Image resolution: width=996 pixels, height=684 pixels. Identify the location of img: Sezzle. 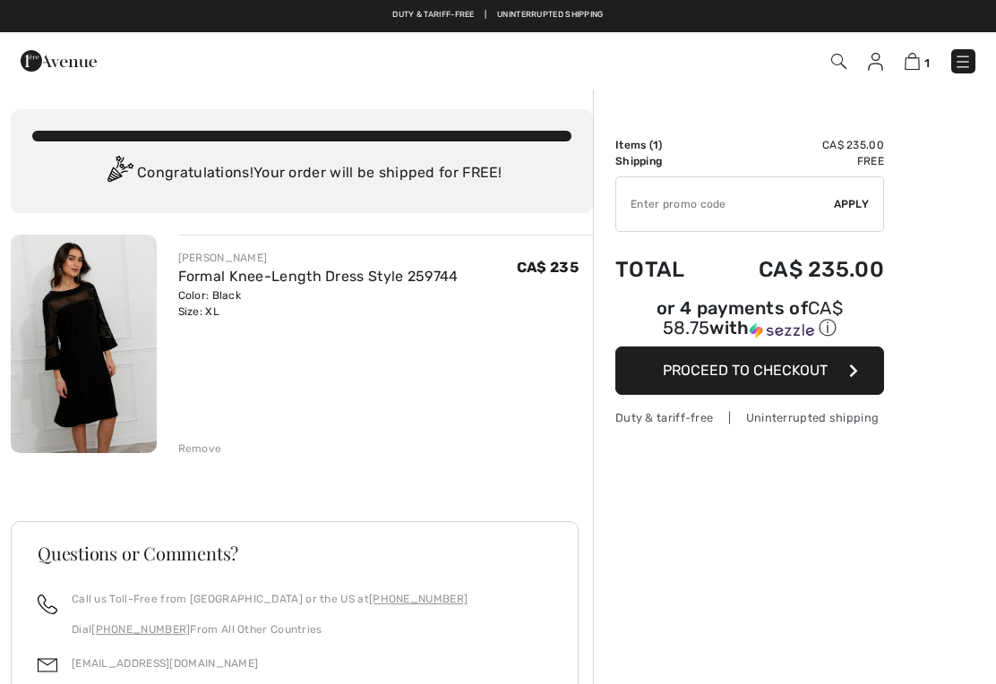
(782, 330).